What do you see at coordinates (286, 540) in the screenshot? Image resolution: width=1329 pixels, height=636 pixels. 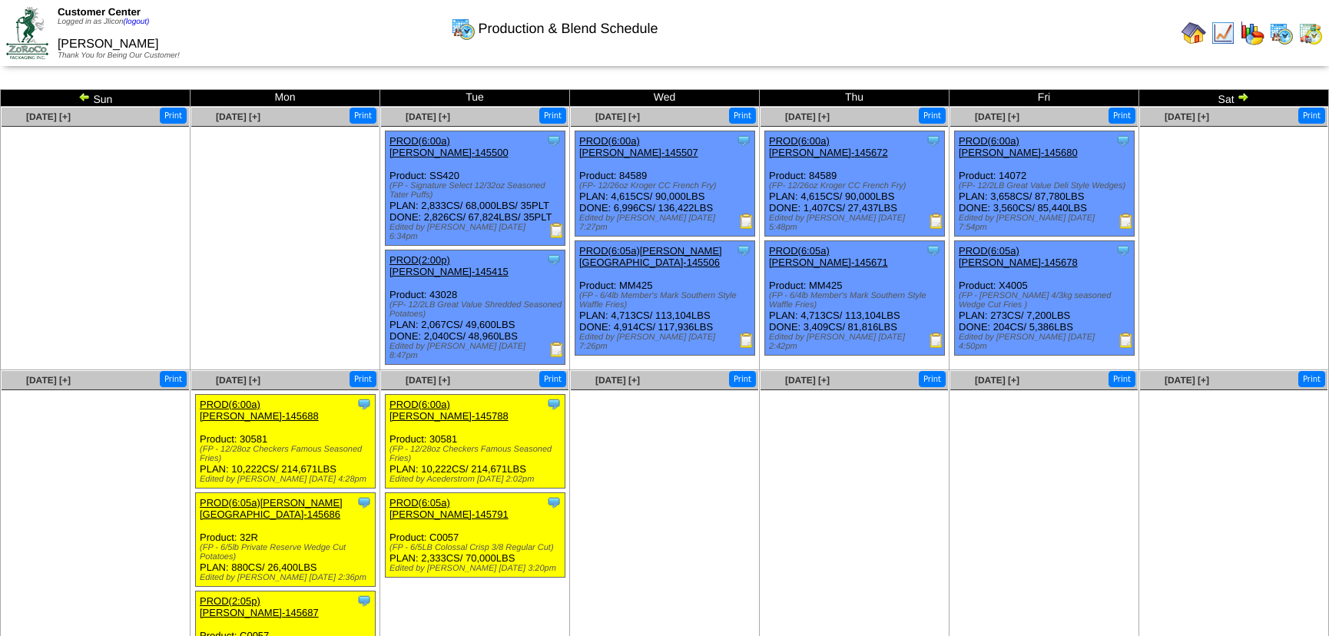 I see `div: Product: 32R PLAN: 880CS / 26,400LBS` at bounding box center [286, 540].